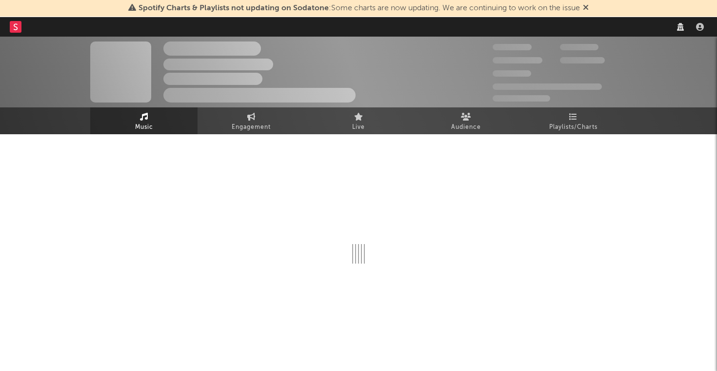 The image size is (717, 371). I want to click on span: 50,000,000 Monthly Listeners, so click(548, 86).